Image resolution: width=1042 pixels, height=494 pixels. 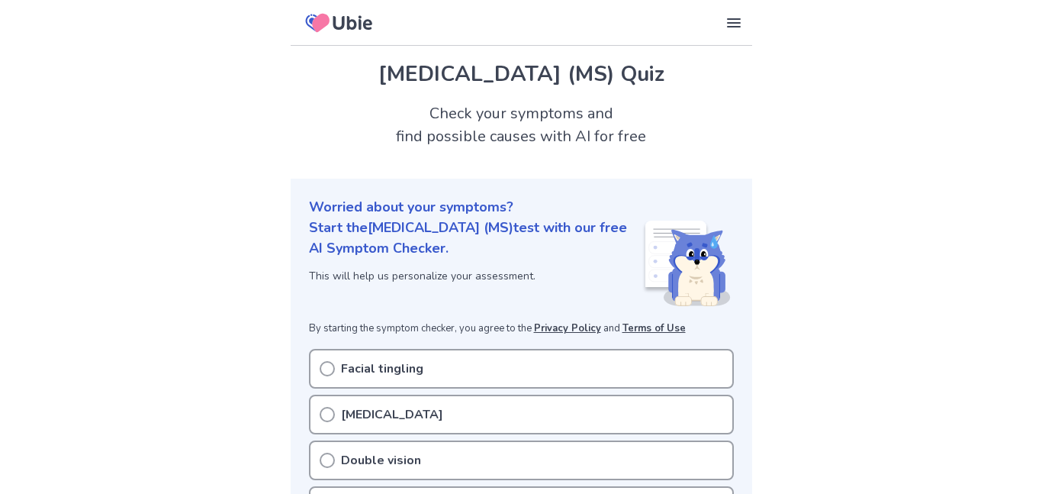 What do you see at coordinates (521, 125) in the screenshot?
I see `h2: Check your symptoms and find possible causes with AI for free` at bounding box center [521, 125].